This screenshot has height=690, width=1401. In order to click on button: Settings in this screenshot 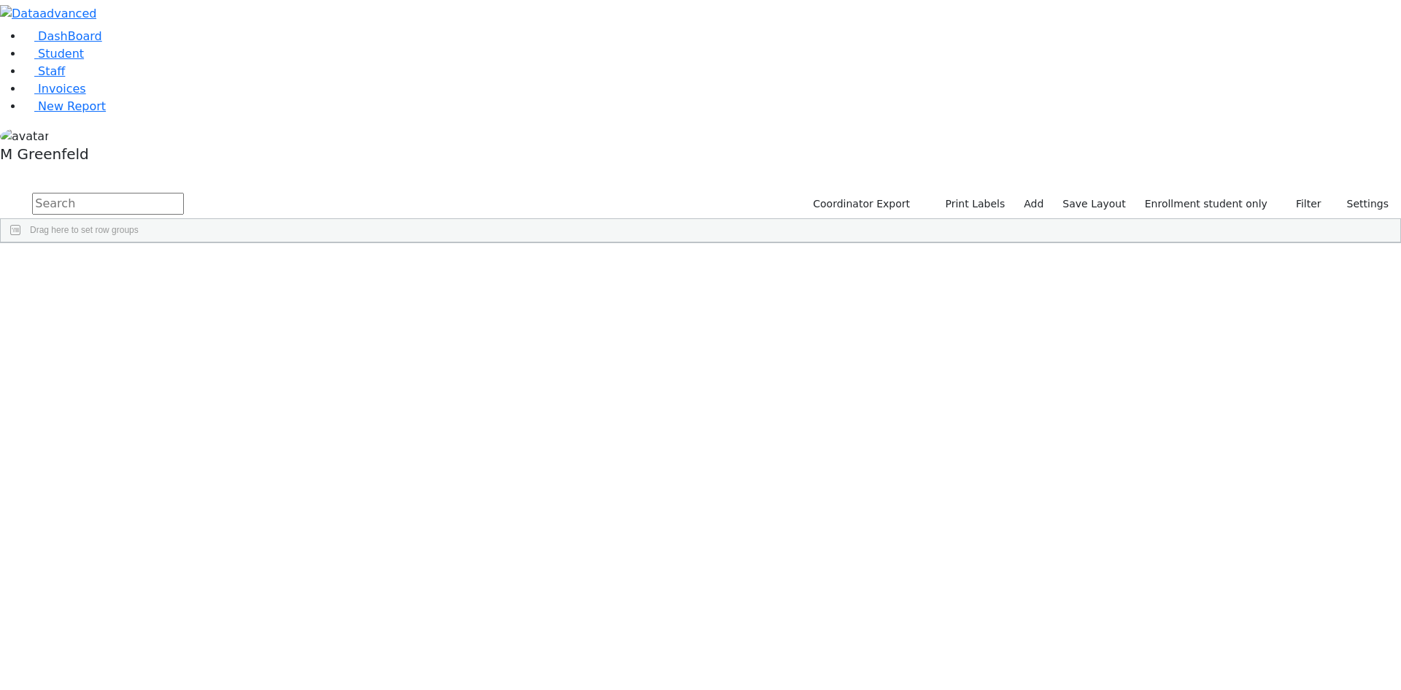, I will do `click(1362, 204)`.